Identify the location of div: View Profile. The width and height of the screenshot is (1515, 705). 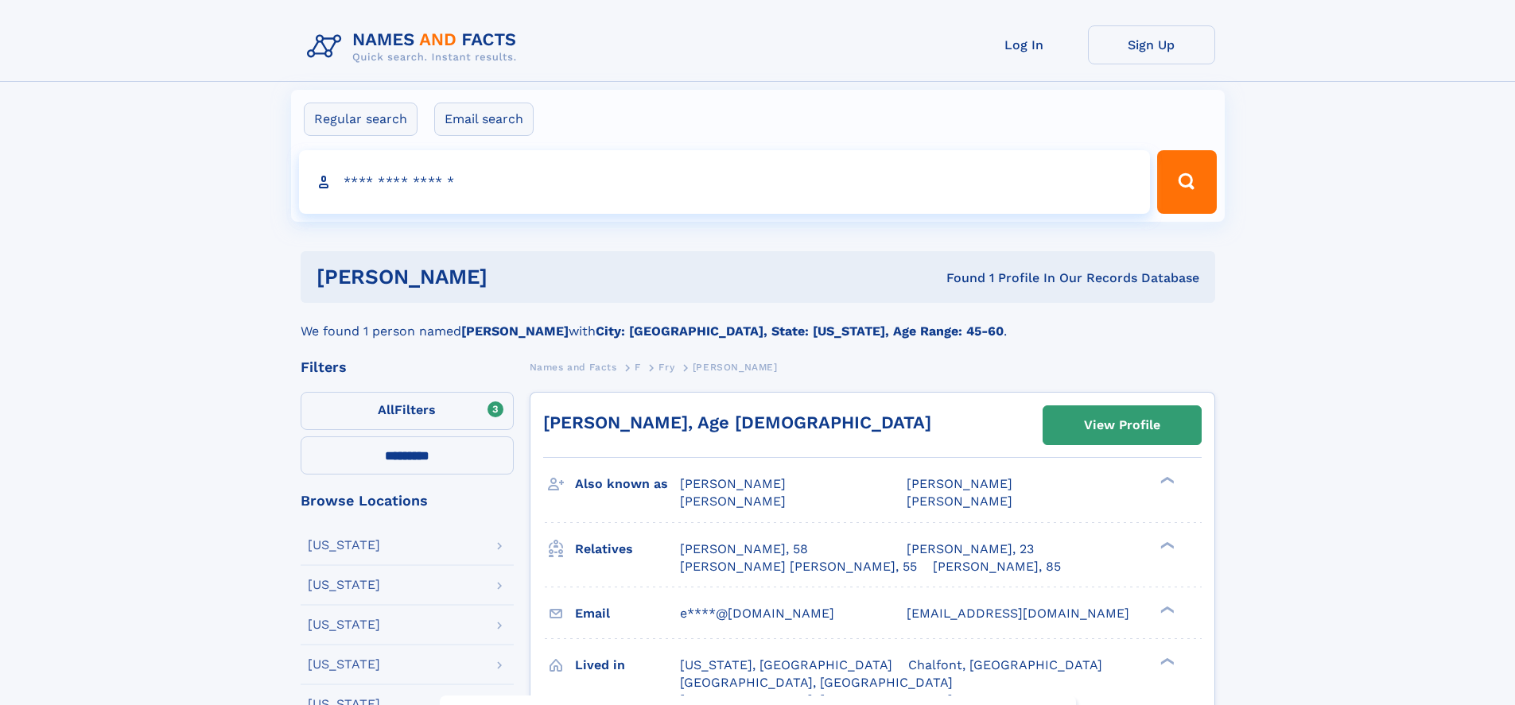
(1122, 425).